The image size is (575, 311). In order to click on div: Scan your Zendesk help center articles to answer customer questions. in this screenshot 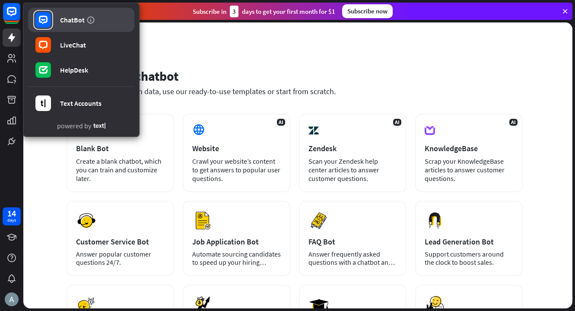, I will do `click(352, 170)`.